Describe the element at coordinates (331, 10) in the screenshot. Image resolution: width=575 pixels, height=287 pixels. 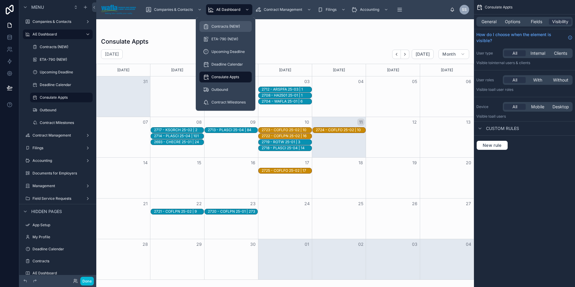
I see `span: Filings` at that location.